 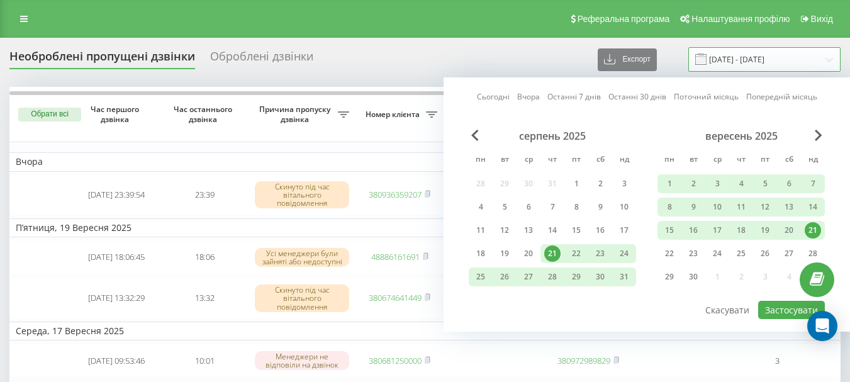 I want to click on td: 13:32, so click(x=205, y=298).